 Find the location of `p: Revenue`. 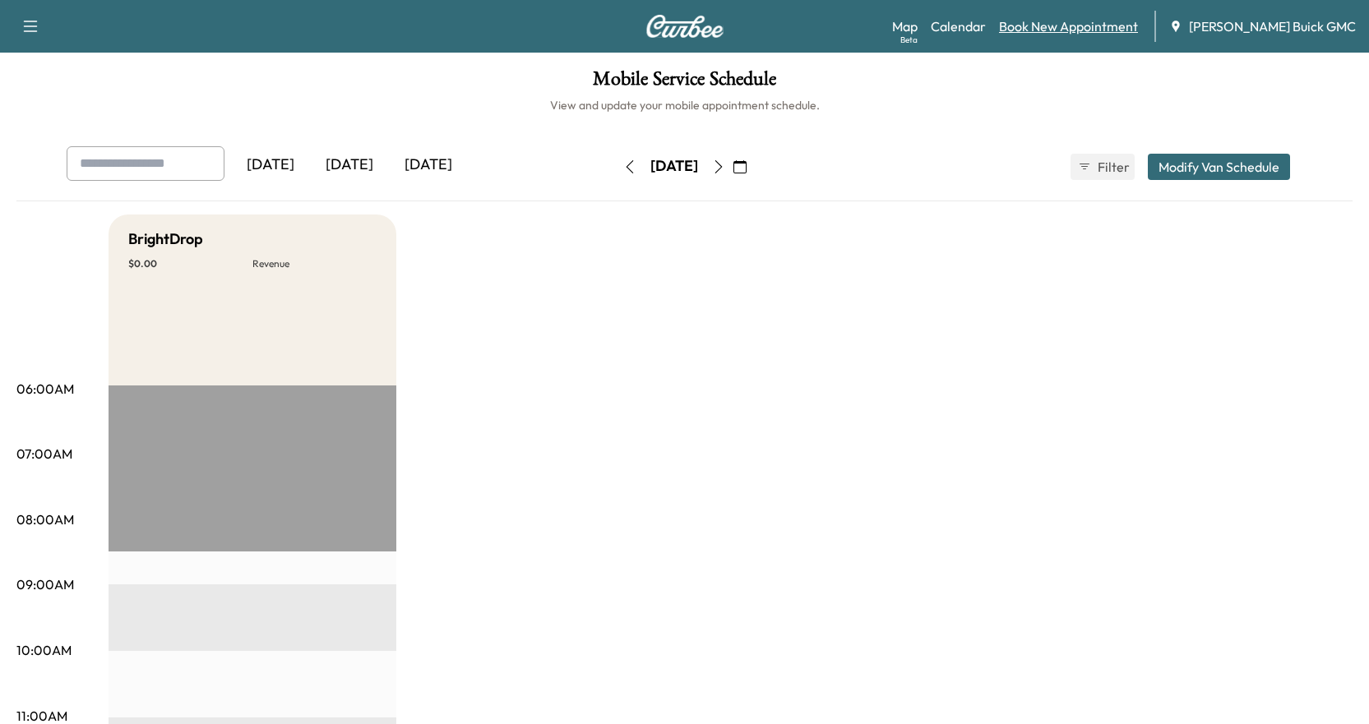

p: Revenue is located at coordinates (314, 264).